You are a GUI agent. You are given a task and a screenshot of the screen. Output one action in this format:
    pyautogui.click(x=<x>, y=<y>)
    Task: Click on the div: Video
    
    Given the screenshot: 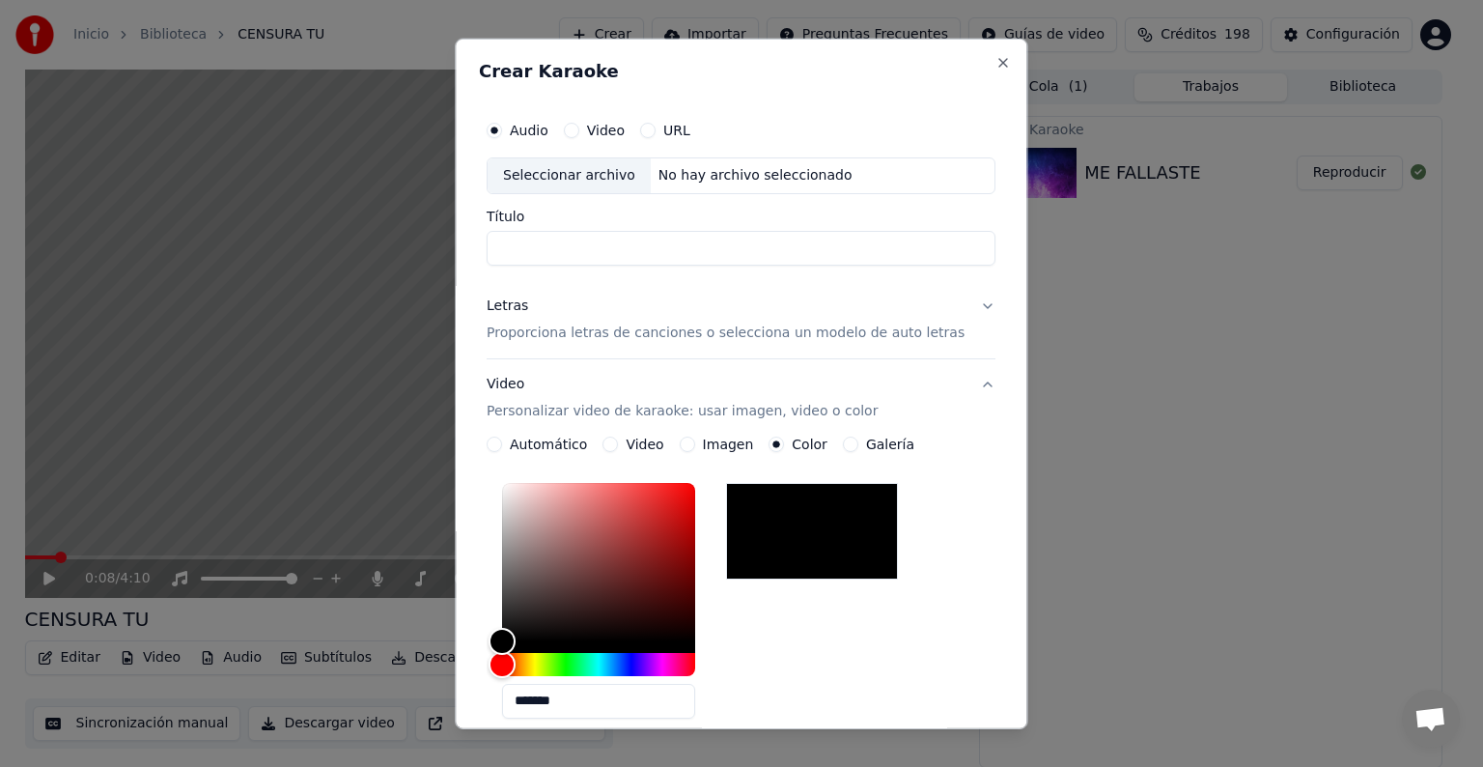 What is the action you would take?
    pyautogui.click(x=682, y=398)
    